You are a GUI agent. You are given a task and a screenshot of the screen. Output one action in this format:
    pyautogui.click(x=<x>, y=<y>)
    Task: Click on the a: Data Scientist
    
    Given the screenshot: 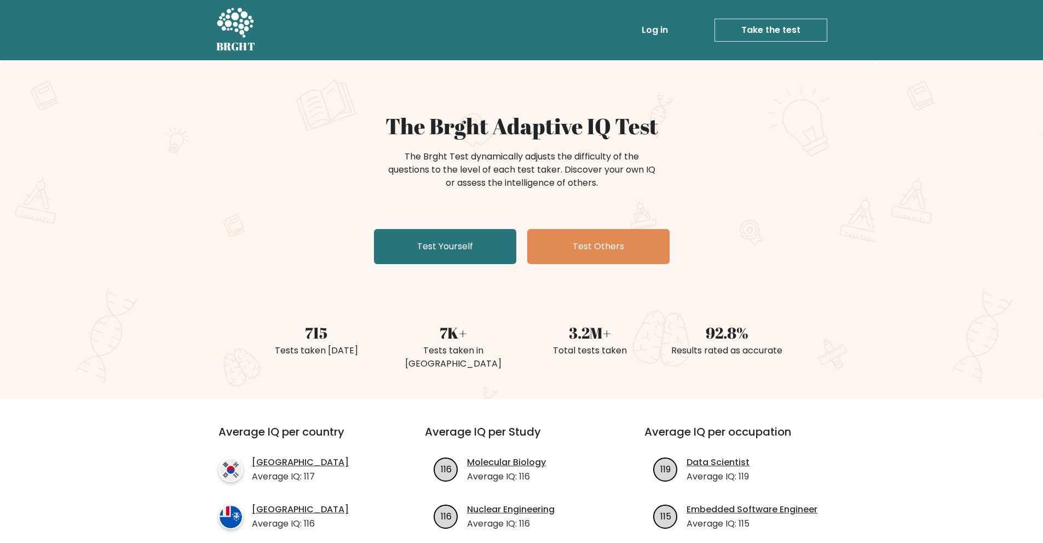 What is the action you would take?
    pyautogui.click(x=718, y=462)
    